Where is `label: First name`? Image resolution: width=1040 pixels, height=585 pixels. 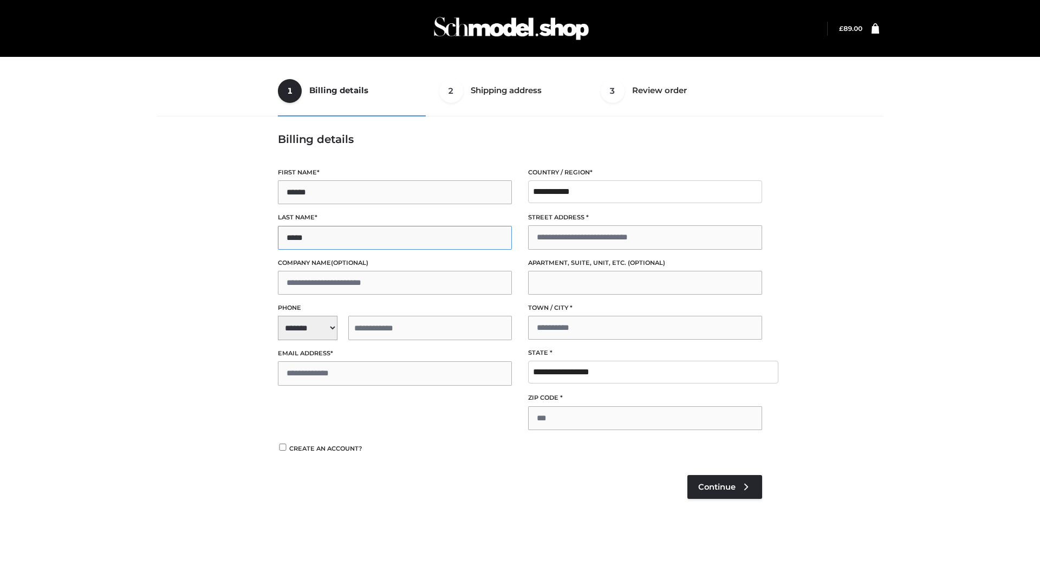
label: First name is located at coordinates (395, 172).